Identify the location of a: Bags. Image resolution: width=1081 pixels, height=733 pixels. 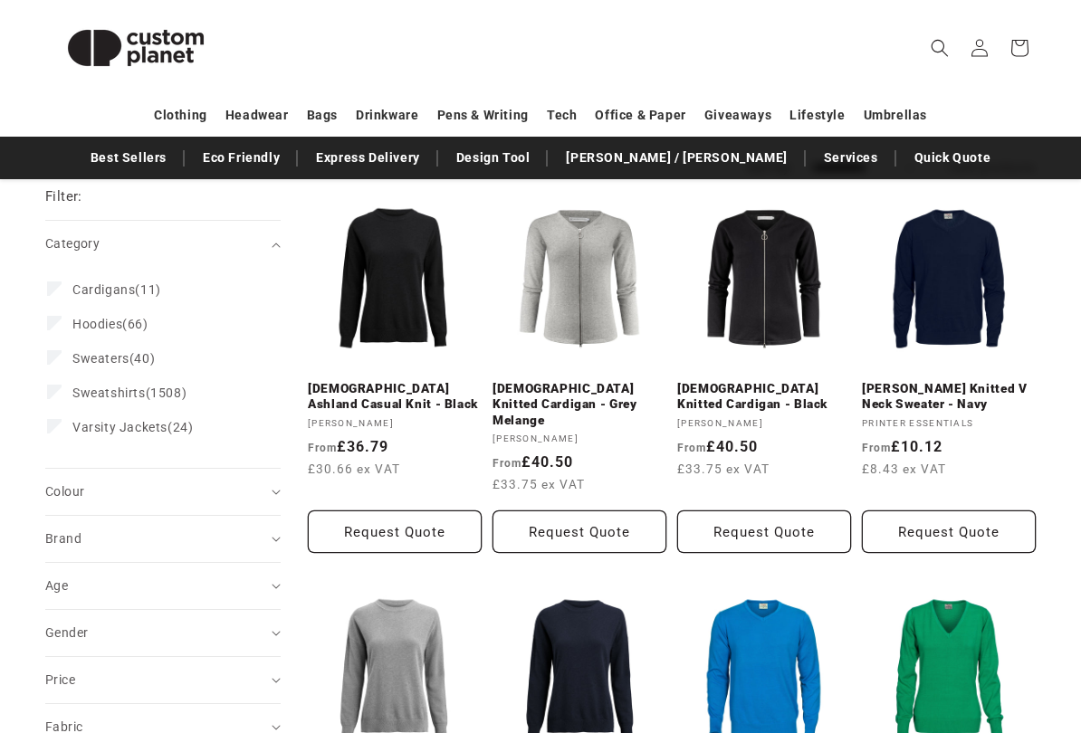
(322, 115).